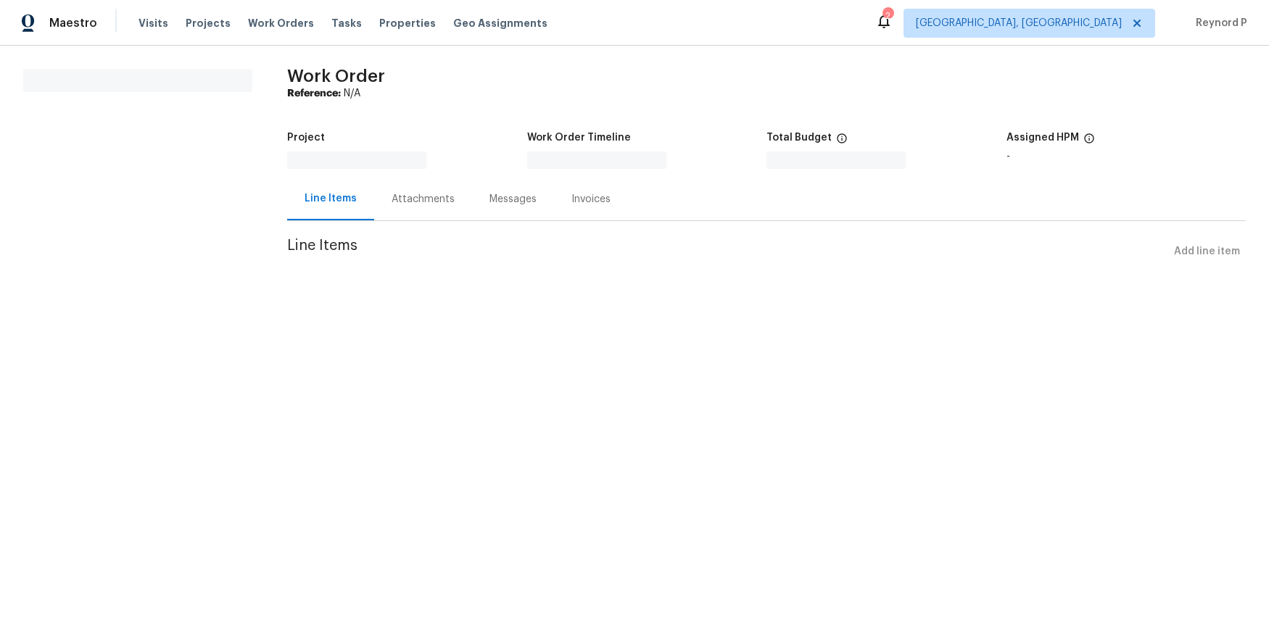 This screenshot has width=1269, height=642. What do you see at coordinates (153, 23) in the screenshot?
I see `span: Visits` at bounding box center [153, 23].